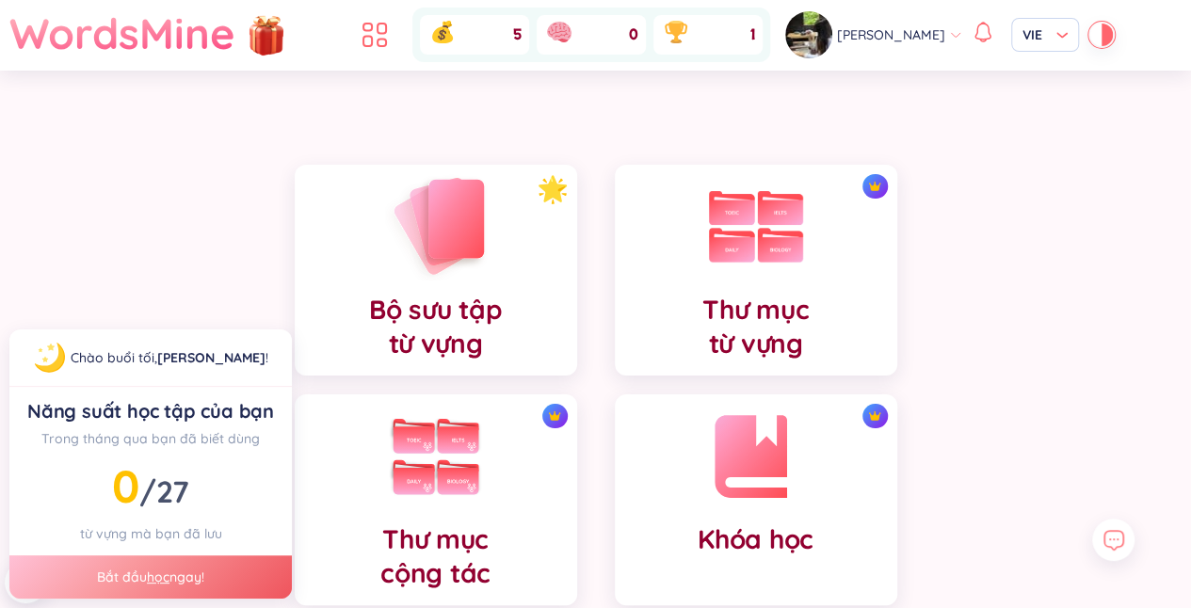  Describe the element at coordinates (755, 327) in the screenshot. I see `h4: Thư mục từ vựng` at that location.